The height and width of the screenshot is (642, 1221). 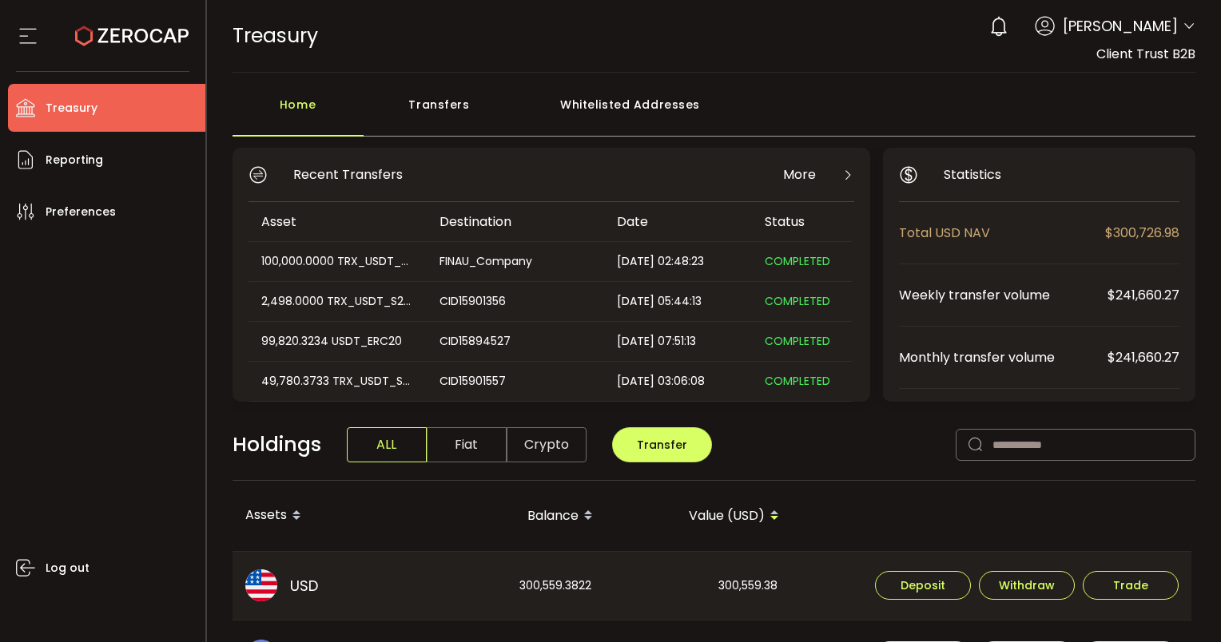 What do you see at coordinates (515, 221) in the screenshot?
I see `div: Destination` at bounding box center [515, 221].